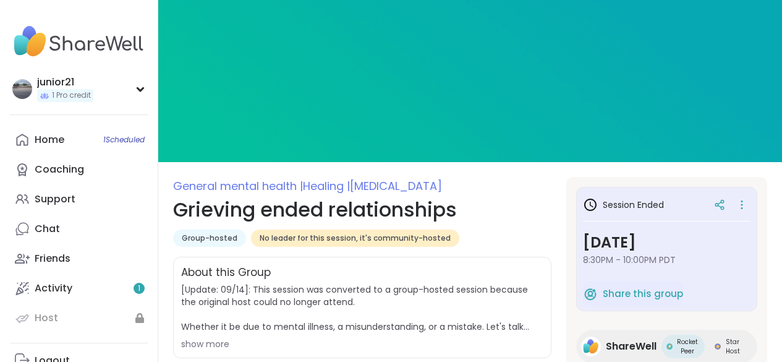  What do you see at coordinates (53, 288) in the screenshot?
I see `div: Activity` at bounding box center [53, 288].